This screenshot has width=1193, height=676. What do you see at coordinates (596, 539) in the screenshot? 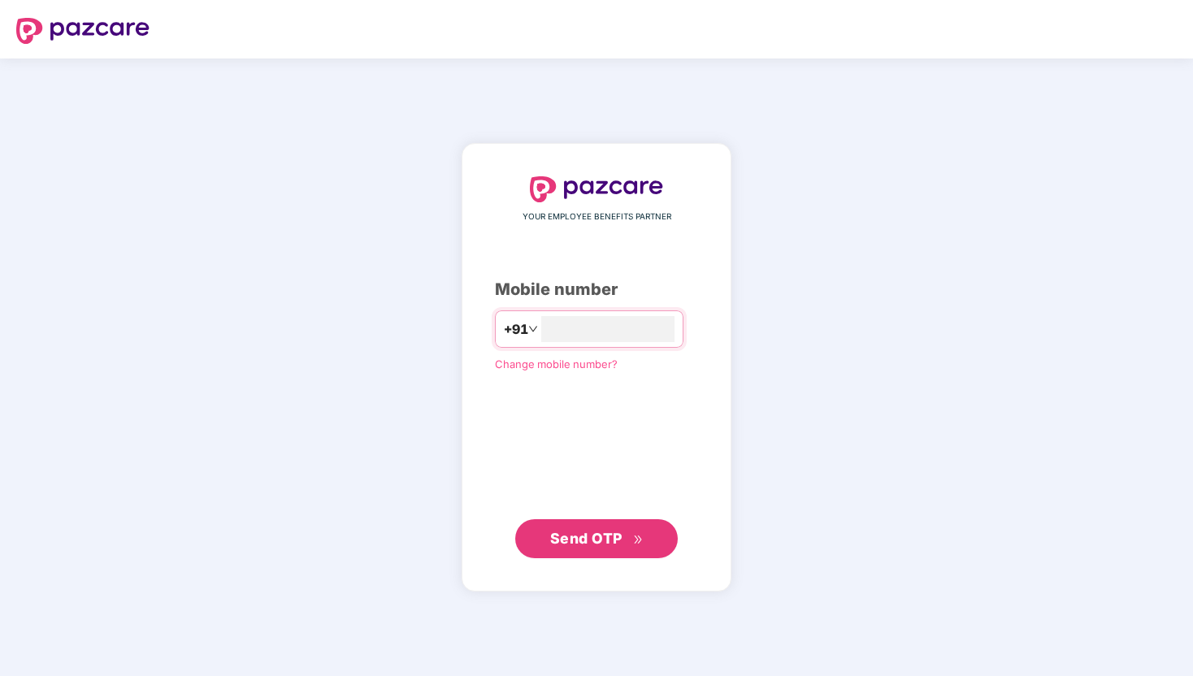
I see `button: Send OTPdouble-right` at bounding box center [596, 539].